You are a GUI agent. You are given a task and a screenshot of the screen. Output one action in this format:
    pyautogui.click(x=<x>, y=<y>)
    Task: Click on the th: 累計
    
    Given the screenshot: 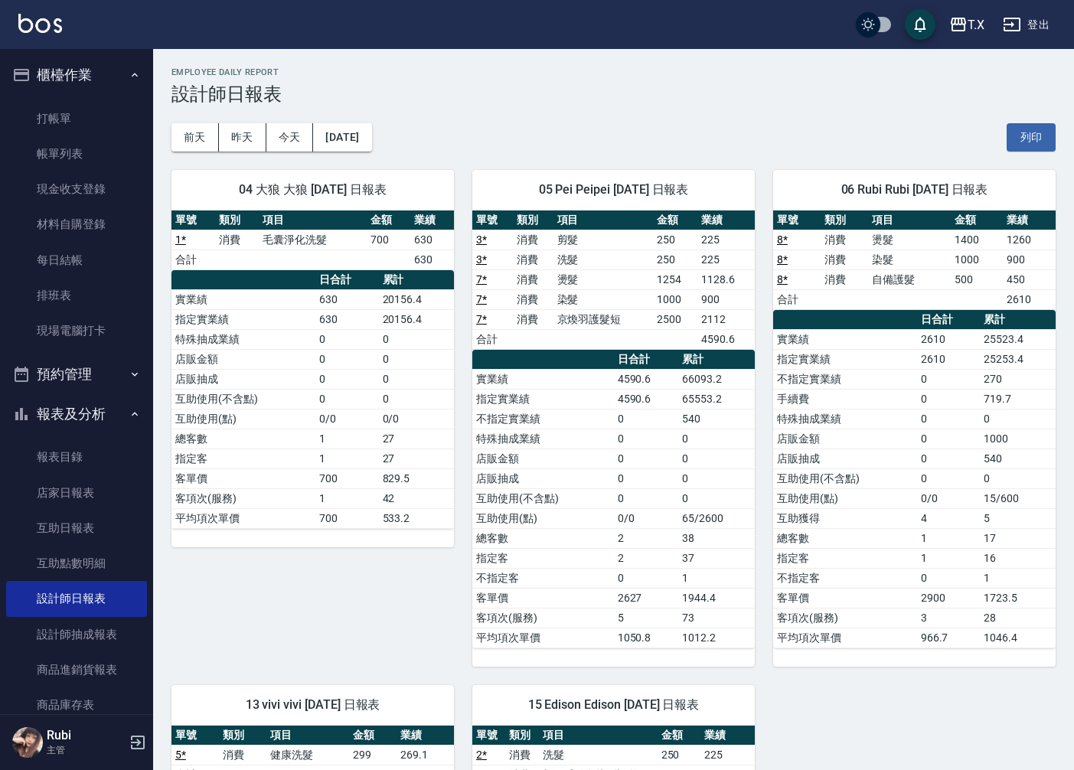 What is the action you would take?
    pyautogui.click(x=1018, y=320)
    